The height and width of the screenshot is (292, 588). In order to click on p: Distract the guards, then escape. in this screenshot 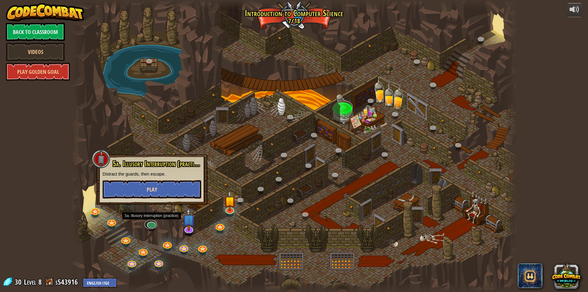, I will do `click(152, 174)`.